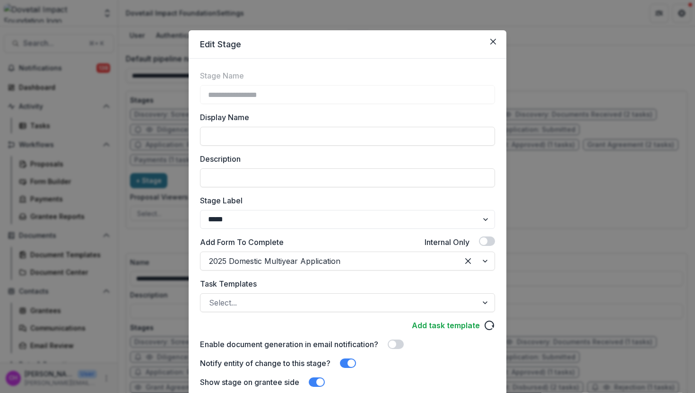 The width and height of the screenshot is (695, 393). What do you see at coordinates (493, 42) in the screenshot?
I see `button: Close` at bounding box center [493, 42].